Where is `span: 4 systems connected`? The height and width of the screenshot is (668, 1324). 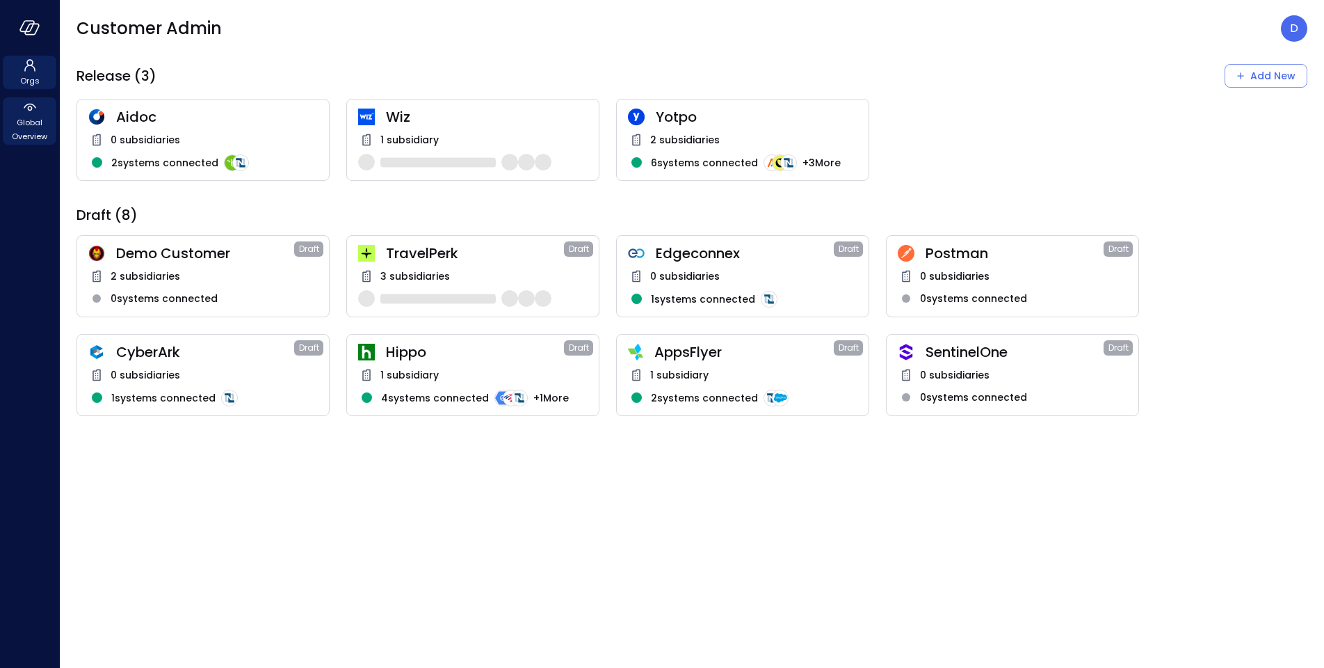
span: 4 systems connected is located at coordinates (435, 398).